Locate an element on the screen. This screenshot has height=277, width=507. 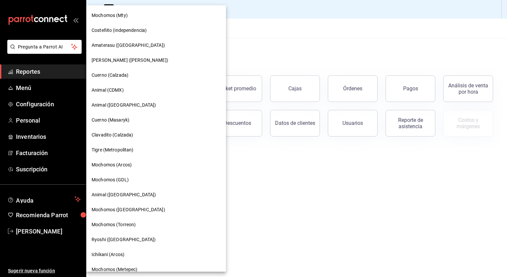
span: Mochomos (GDL) is located at coordinates (110, 180).